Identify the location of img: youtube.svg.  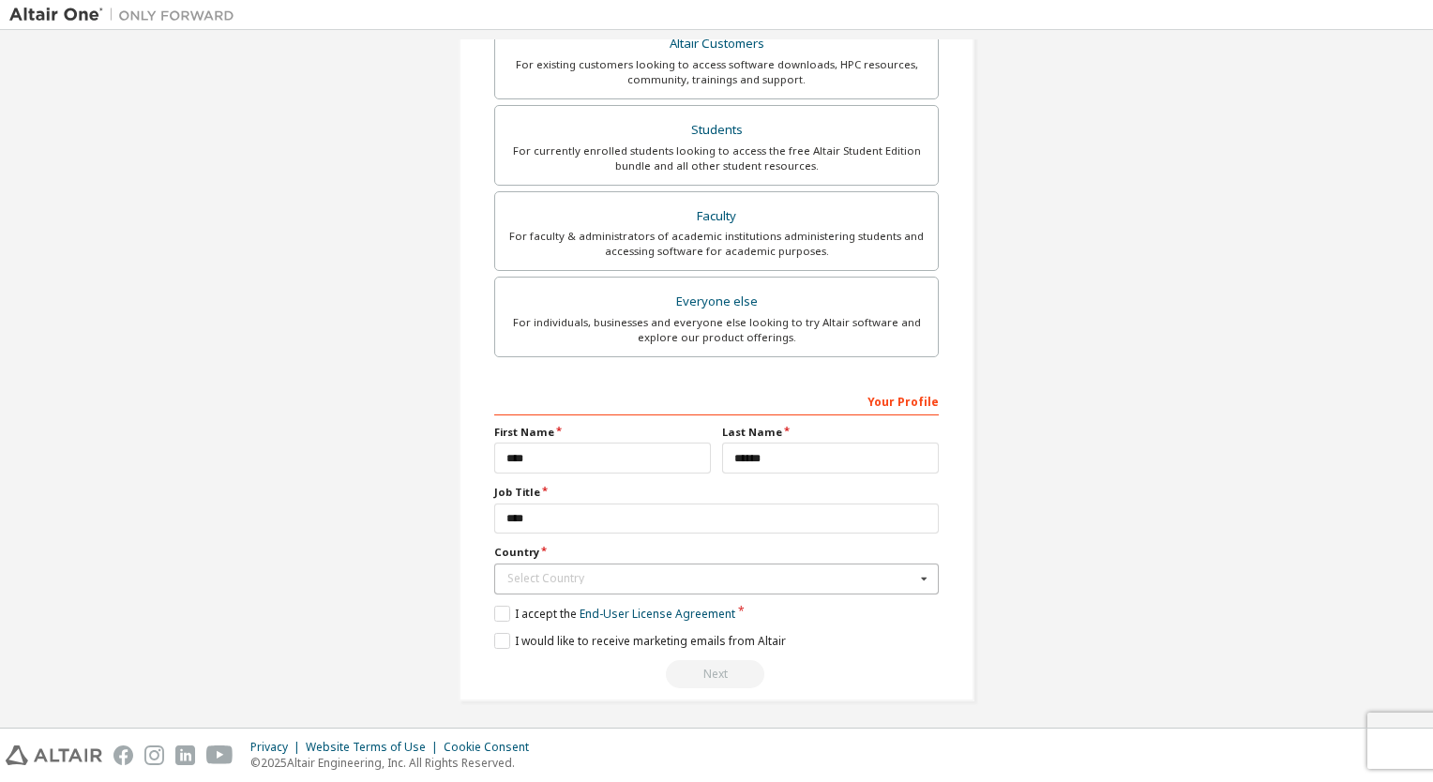
(219, 755).